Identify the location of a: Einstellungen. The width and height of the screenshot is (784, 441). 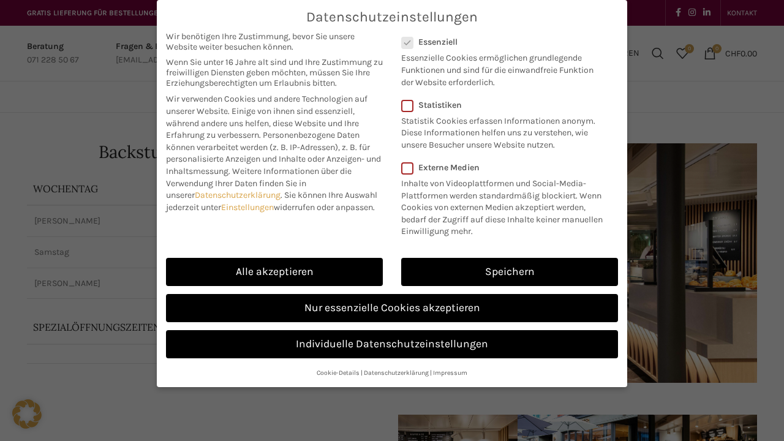
(248, 207).